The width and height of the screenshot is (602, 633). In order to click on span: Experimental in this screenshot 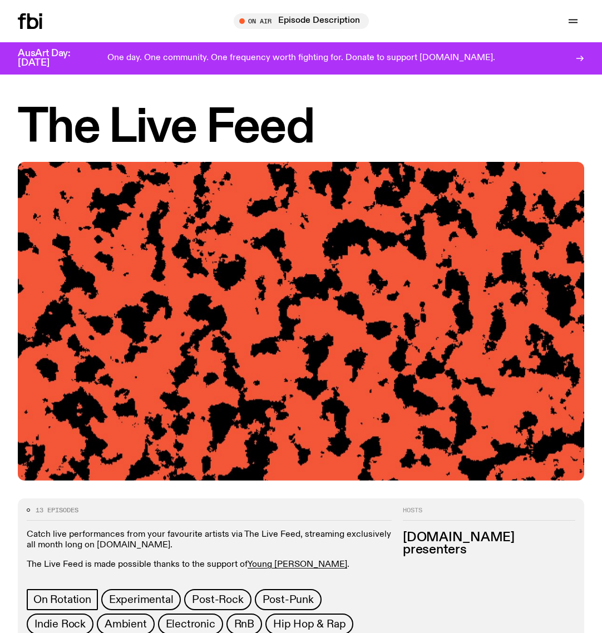, I will do `click(141, 600)`.